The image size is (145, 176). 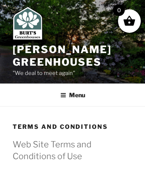 I want to click on h1: Terms and Conditions, so click(x=73, y=127).